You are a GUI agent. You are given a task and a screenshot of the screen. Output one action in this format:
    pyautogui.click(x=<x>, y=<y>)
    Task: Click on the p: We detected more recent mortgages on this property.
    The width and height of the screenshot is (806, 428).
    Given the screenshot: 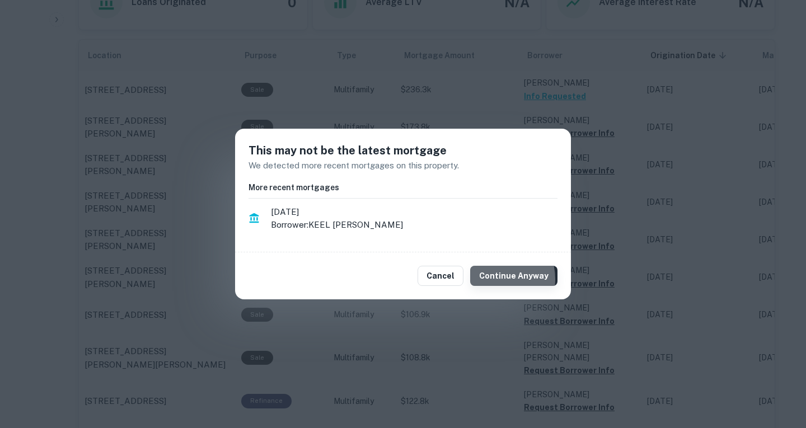 What is the action you would take?
    pyautogui.click(x=403, y=166)
    